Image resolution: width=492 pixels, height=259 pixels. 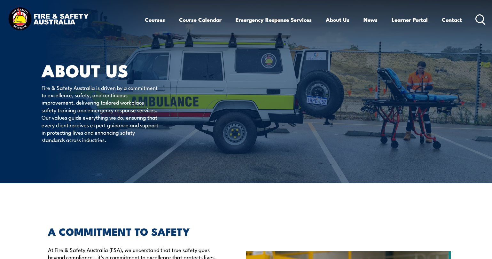 I want to click on h1: About Us, so click(x=121, y=70).